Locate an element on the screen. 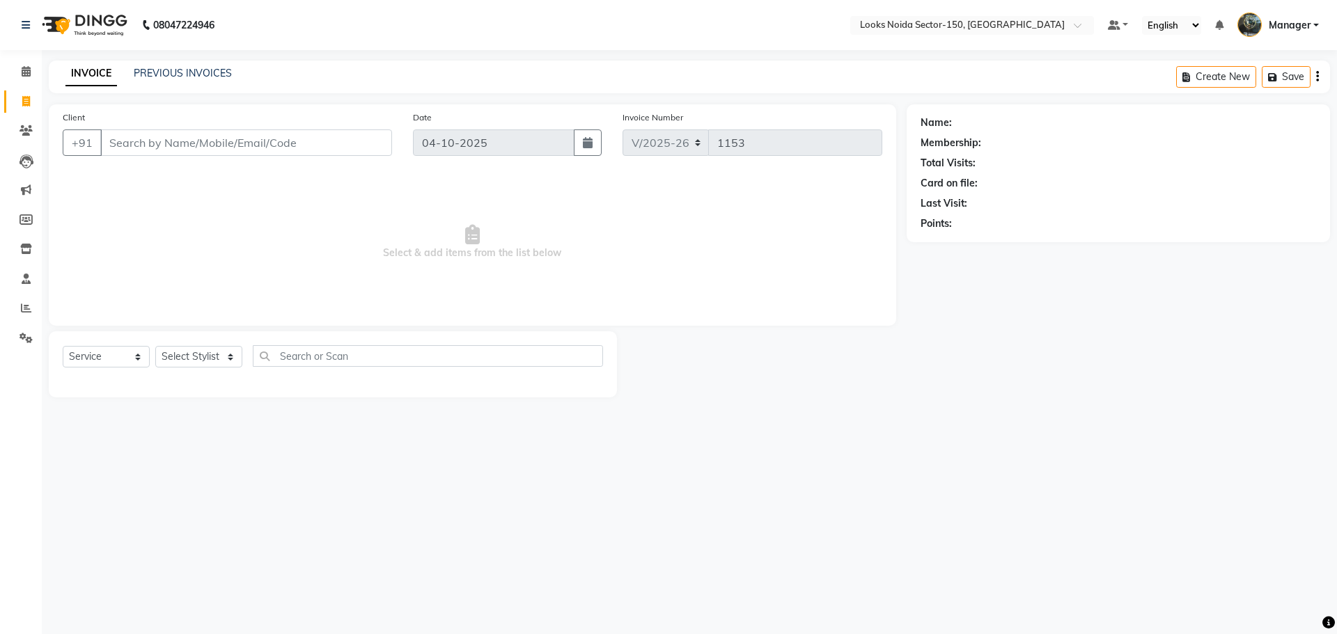 Image resolution: width=1337 pixels, height=634 pixels. input: Search or Scan is located at coordinates (428, 356).